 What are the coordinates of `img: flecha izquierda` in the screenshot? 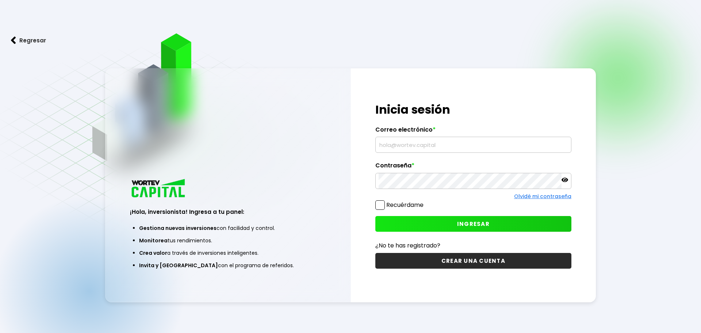 It's located at (14, 40).